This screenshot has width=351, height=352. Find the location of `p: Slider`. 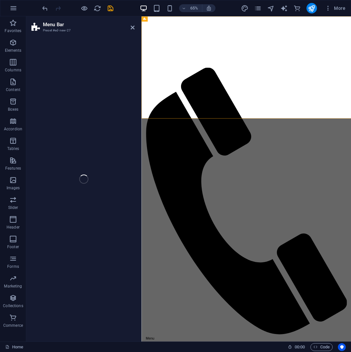

p: Slider is located at coordinates (13, 208).